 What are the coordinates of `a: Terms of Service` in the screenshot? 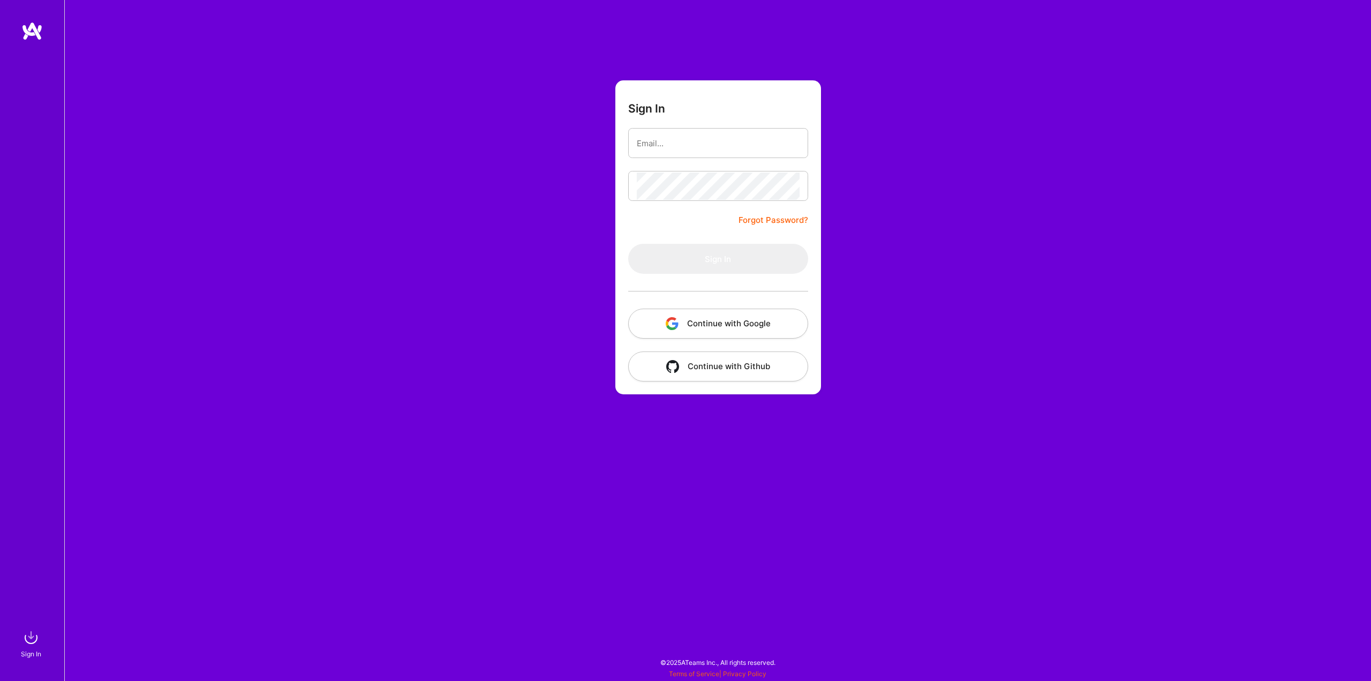 It's located at (694, 673).